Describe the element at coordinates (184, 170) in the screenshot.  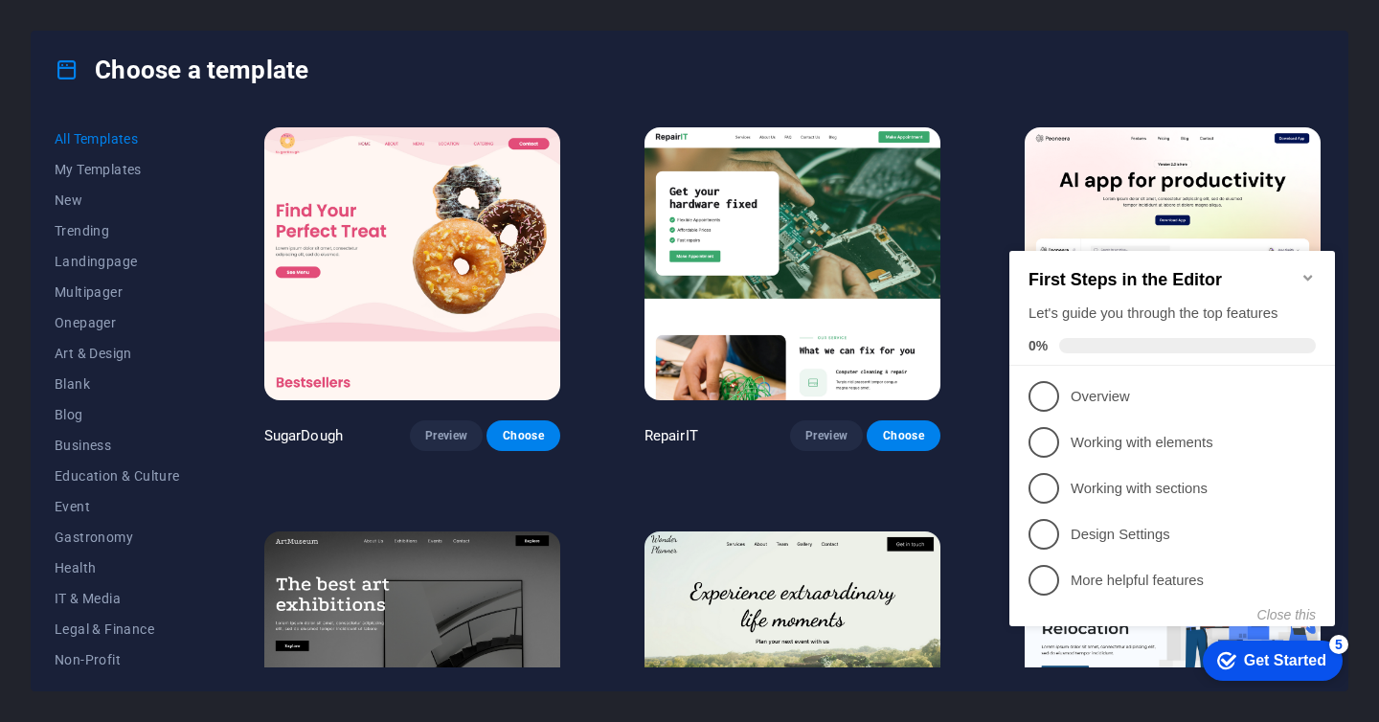
I see `p: Overview` at that location.